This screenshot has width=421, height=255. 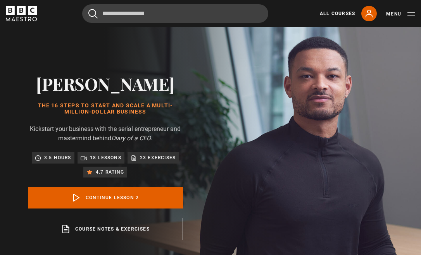 What do you see at coordinates (158, 158) in the screenshot?
I see `p: 23 exercises` at bounding box center [158, 158].